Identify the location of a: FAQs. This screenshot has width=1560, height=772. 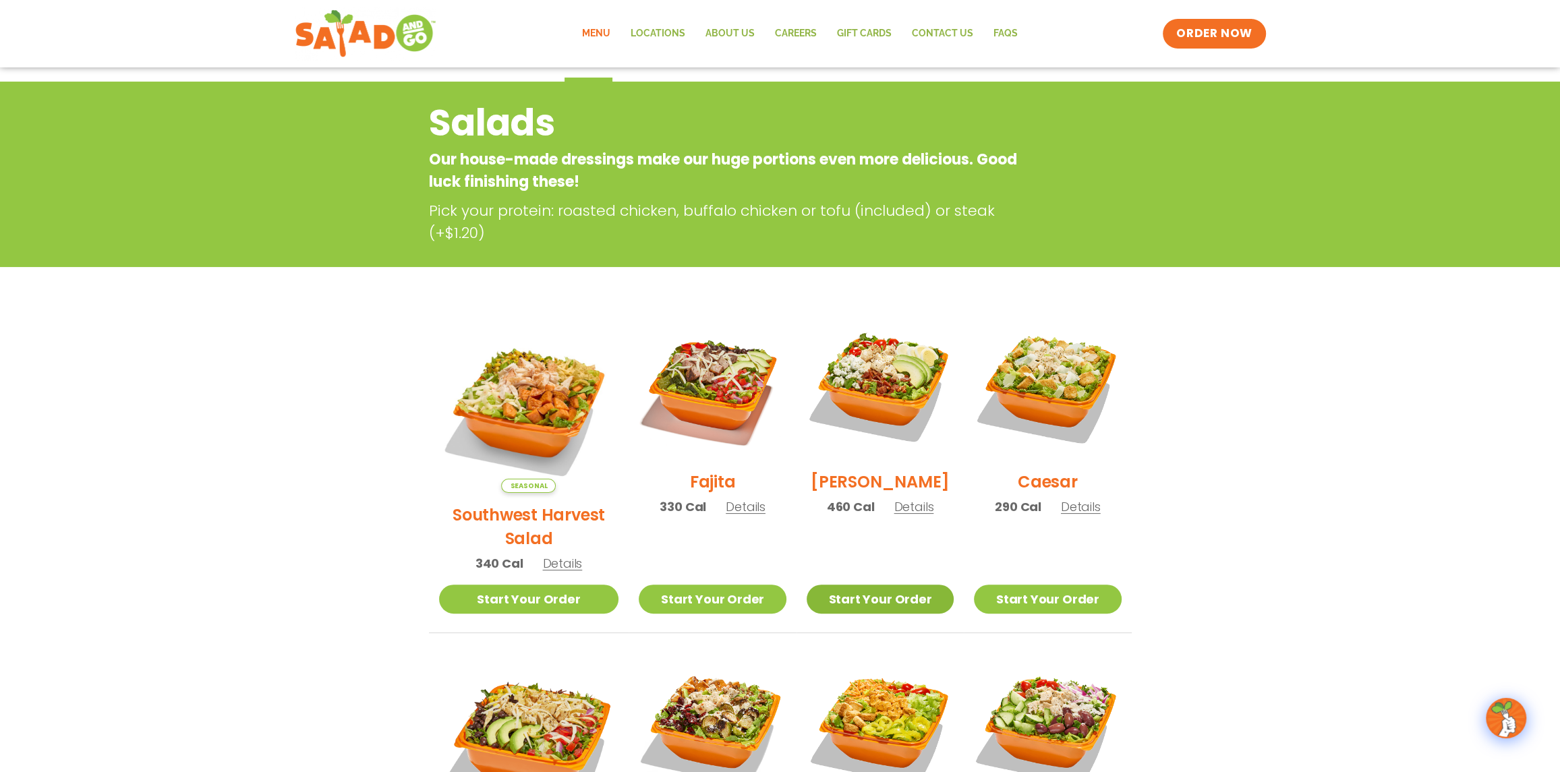
(1006, 34).